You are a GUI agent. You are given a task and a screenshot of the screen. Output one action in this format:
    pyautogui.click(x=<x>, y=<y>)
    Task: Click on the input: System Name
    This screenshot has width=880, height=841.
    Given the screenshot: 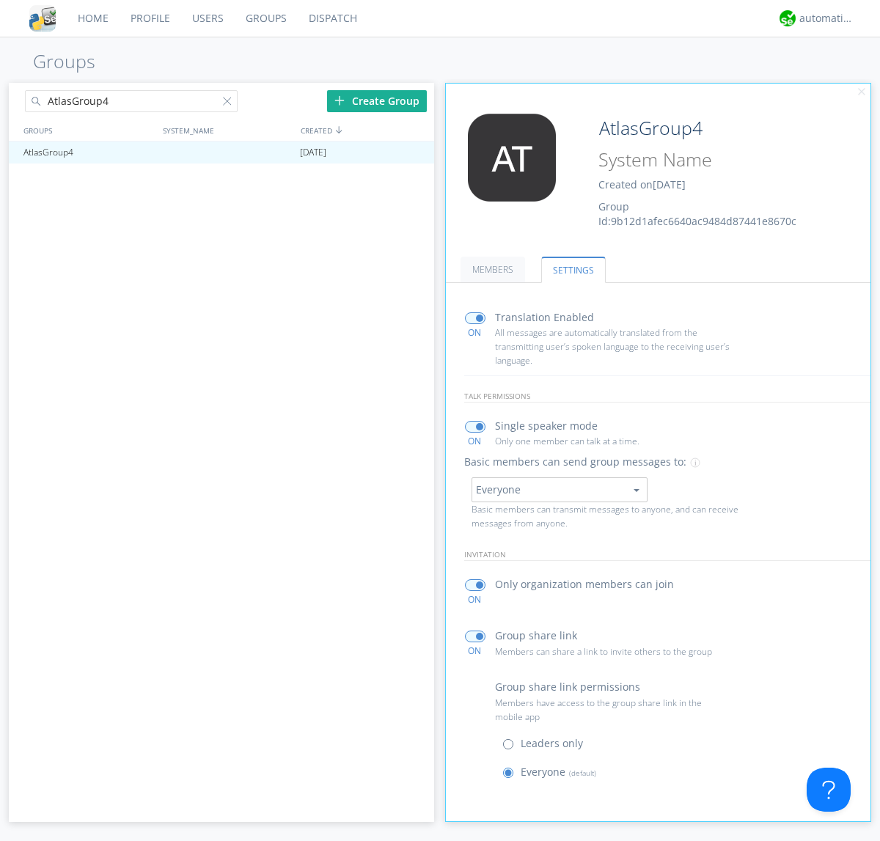 What is the action you would take?
    pyautogui.click(x=711, y=160)
    